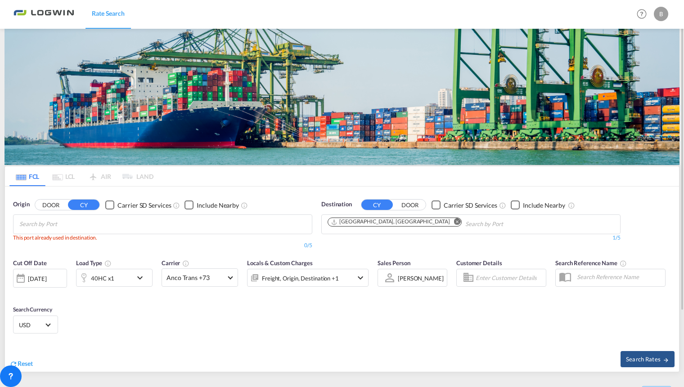 The height and width of the screenshot is (387, 684). I want to click on div: 0/5, so click(162, 246).